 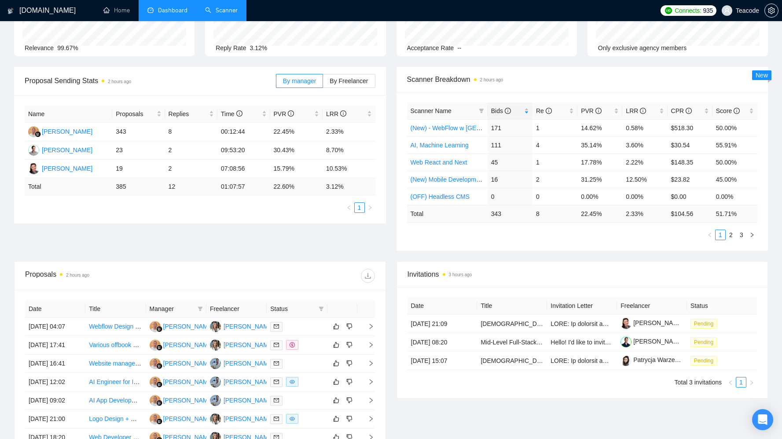 I want to click on a: 1, so click(x=360, y=208).